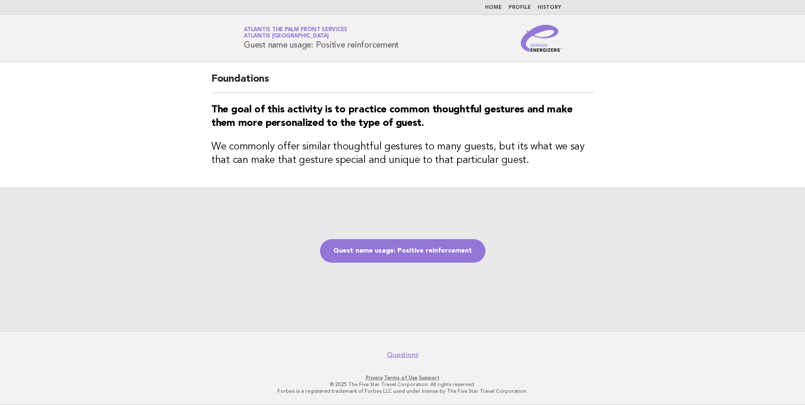  Describe the element at coordinates (374, 378) in the screenshot. I see `a: Privacy` at that location.